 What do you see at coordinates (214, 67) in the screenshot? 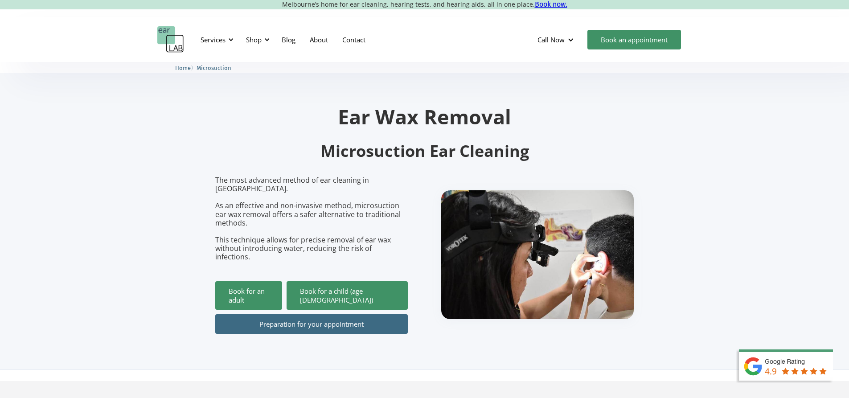
I see `a: Microsuction` at bounding box center [214, 67].